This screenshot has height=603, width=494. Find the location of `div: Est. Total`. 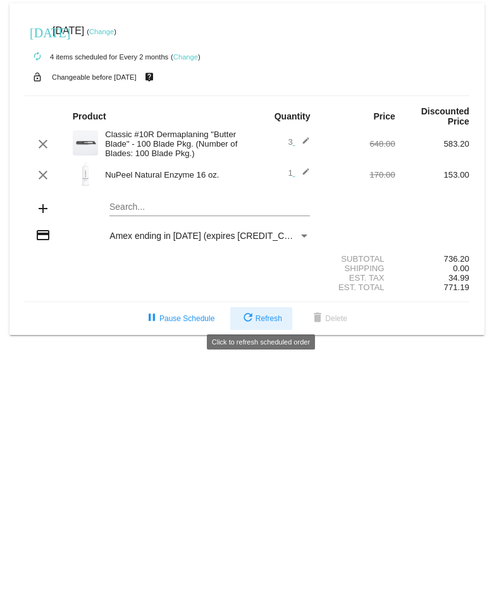

div: Est. Total is located at coordinates (358, 287).